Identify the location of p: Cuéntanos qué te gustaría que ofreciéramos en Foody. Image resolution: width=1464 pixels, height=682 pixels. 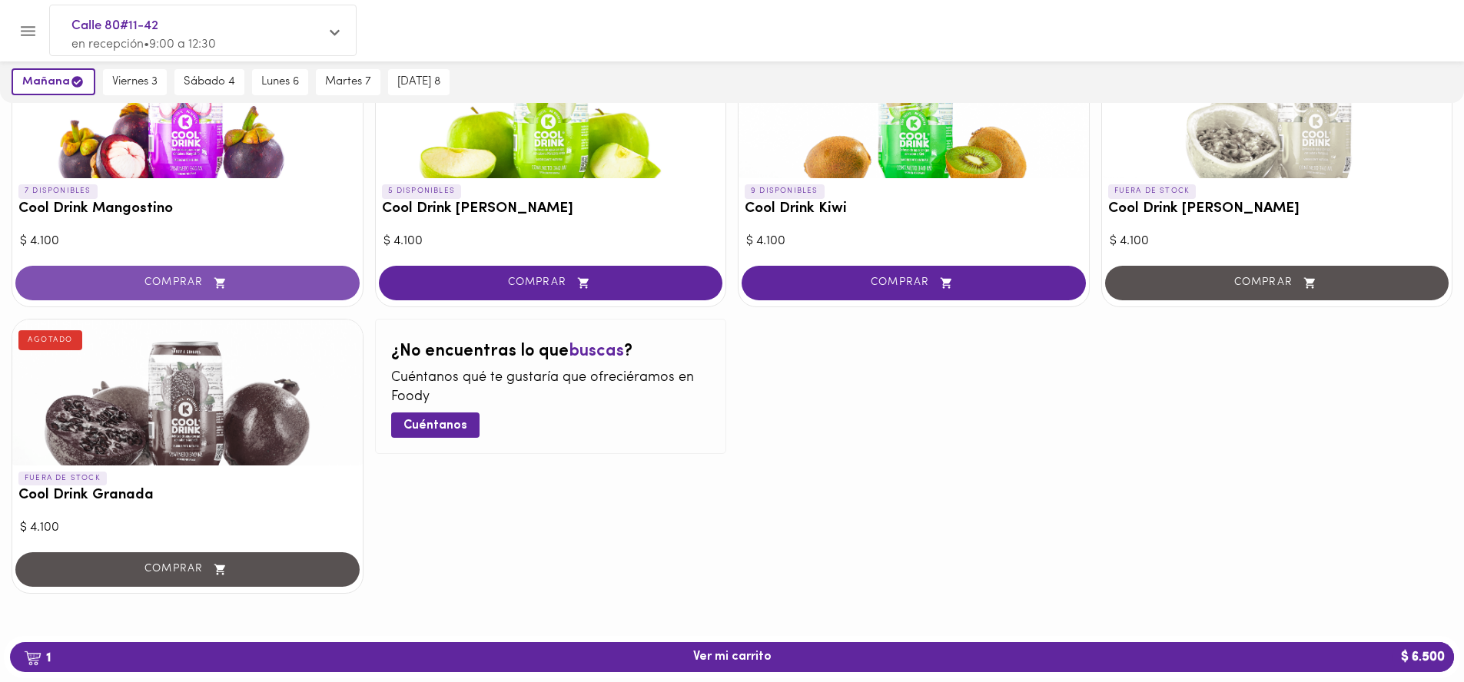
(551, 388).